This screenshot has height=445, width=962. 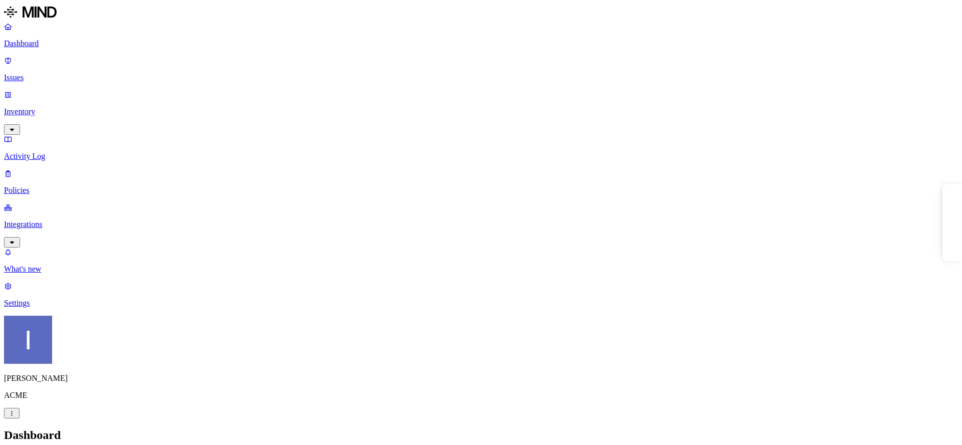 I want to click on p: Inventory, so click(x=481, y=112).